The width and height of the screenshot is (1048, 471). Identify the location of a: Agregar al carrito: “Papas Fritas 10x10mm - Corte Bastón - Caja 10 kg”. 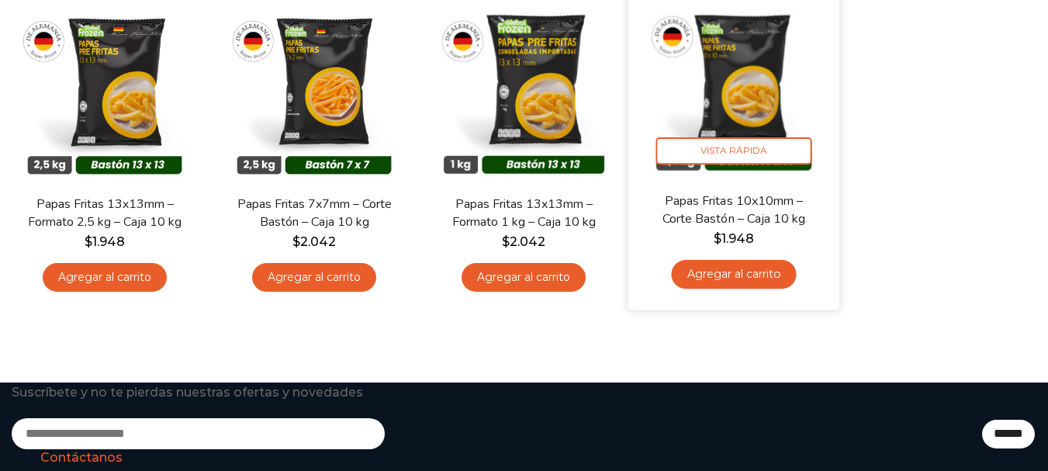
(733, 274).